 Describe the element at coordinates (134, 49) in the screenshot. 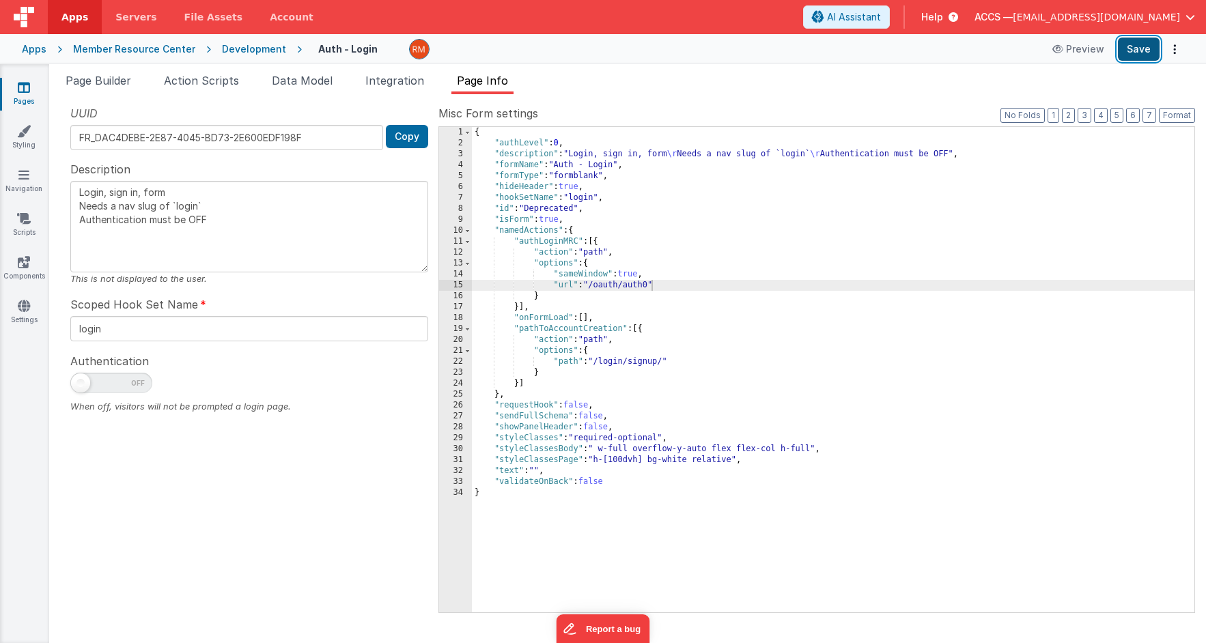

I see `div: Member Resource Center` at that location.